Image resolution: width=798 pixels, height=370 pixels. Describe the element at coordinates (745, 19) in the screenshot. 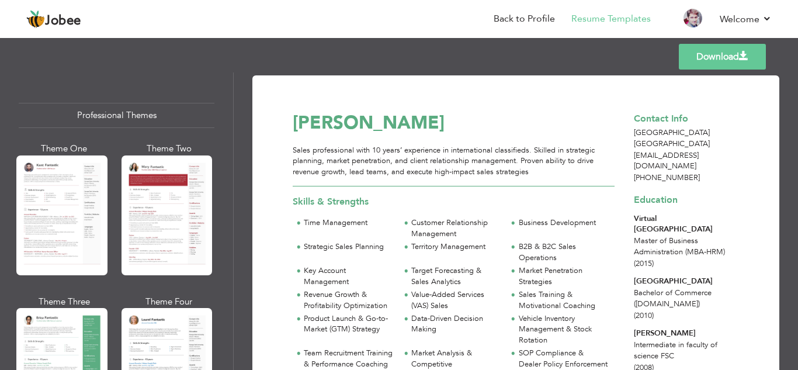

I see `a: Welcome` at that location.